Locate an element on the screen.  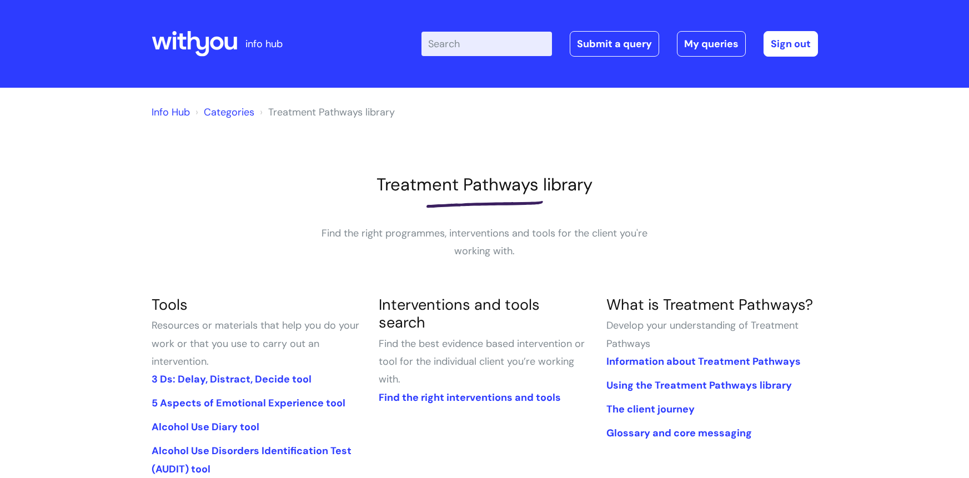
a: Using the Treatment Pathways library is located at coordinates (699, 385).